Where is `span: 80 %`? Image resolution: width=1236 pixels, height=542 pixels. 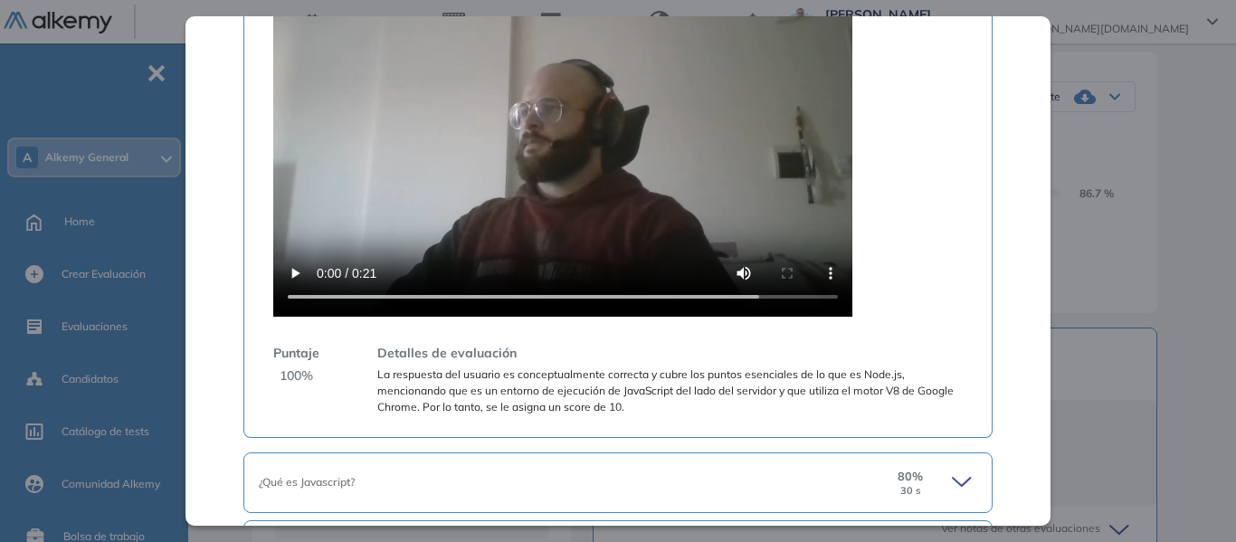
span: 80 % is located at coordinates (910, 476).